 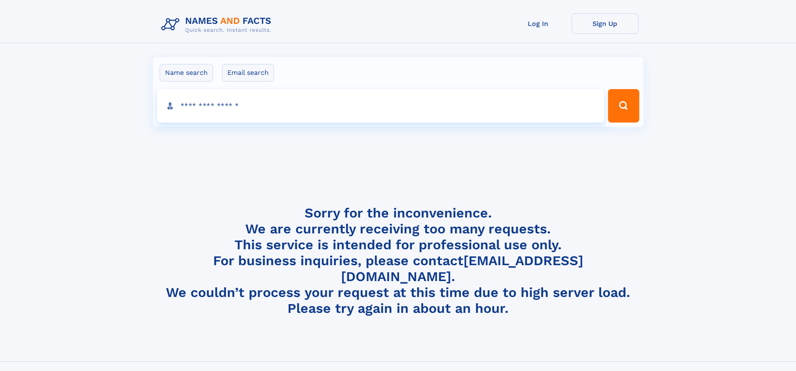 I want to click on label: Email search, so click(x=248, y=73).